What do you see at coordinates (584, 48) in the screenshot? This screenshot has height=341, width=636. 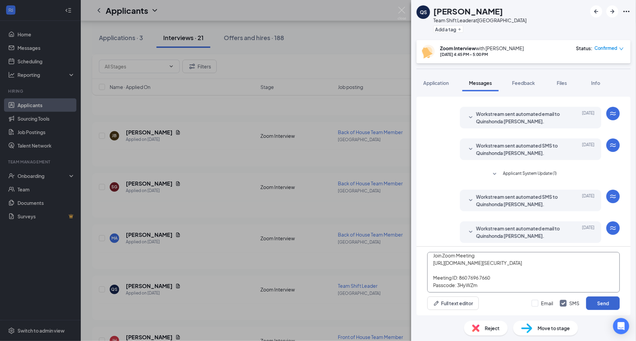 I see `div: Status :` at bounding box center [584, 48].